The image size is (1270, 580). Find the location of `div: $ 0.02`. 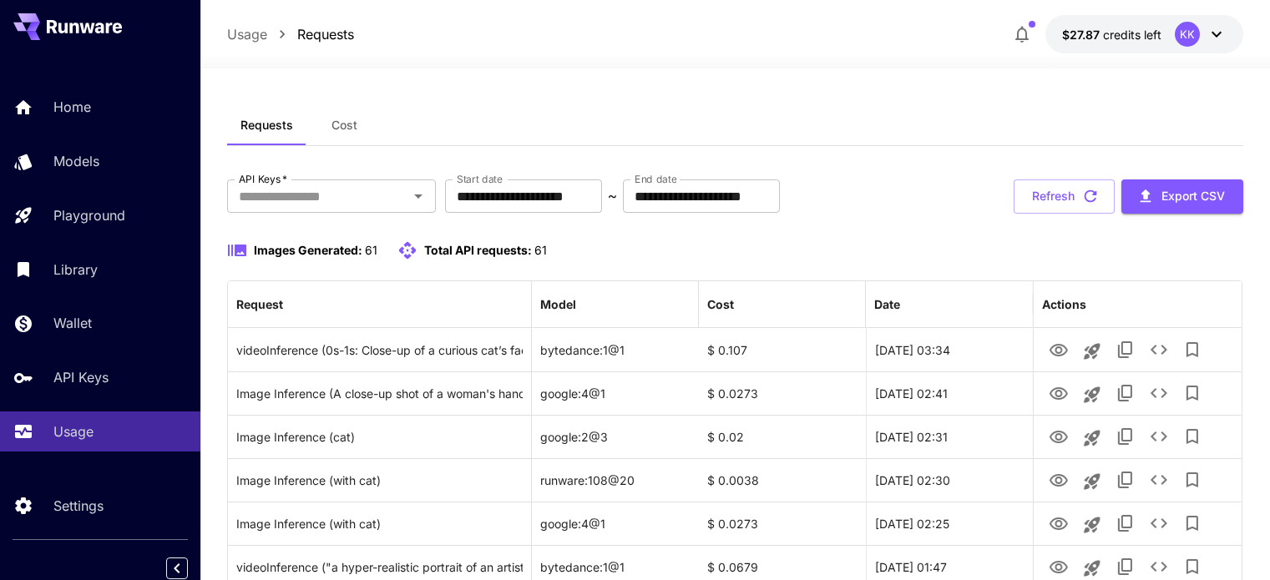

div: $ 0.02 is located at coordinates (783, 437).